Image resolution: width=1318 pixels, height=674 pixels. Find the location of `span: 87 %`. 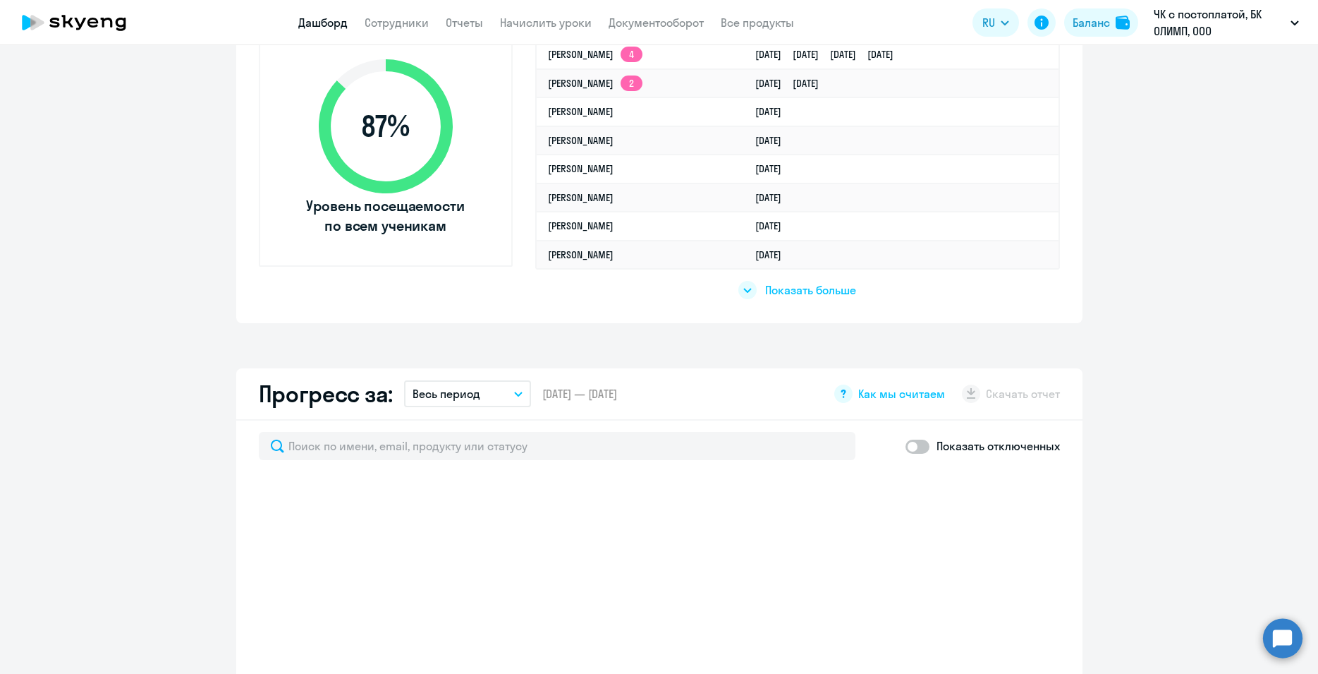

span: 87 % is located at coordinates (386, 126).